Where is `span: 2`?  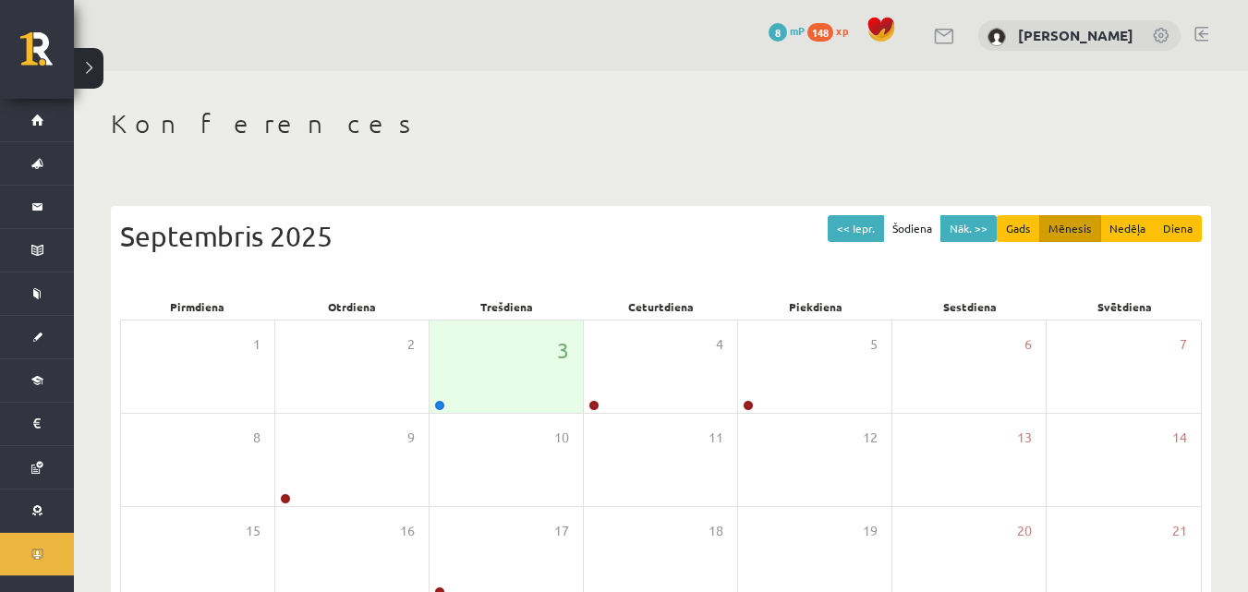
span: 2 is located at coordinates (411, 345).